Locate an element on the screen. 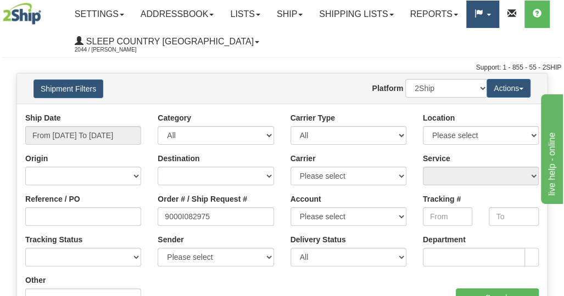  label: Order # / Ship Request # is located at coordinates (202, 199).